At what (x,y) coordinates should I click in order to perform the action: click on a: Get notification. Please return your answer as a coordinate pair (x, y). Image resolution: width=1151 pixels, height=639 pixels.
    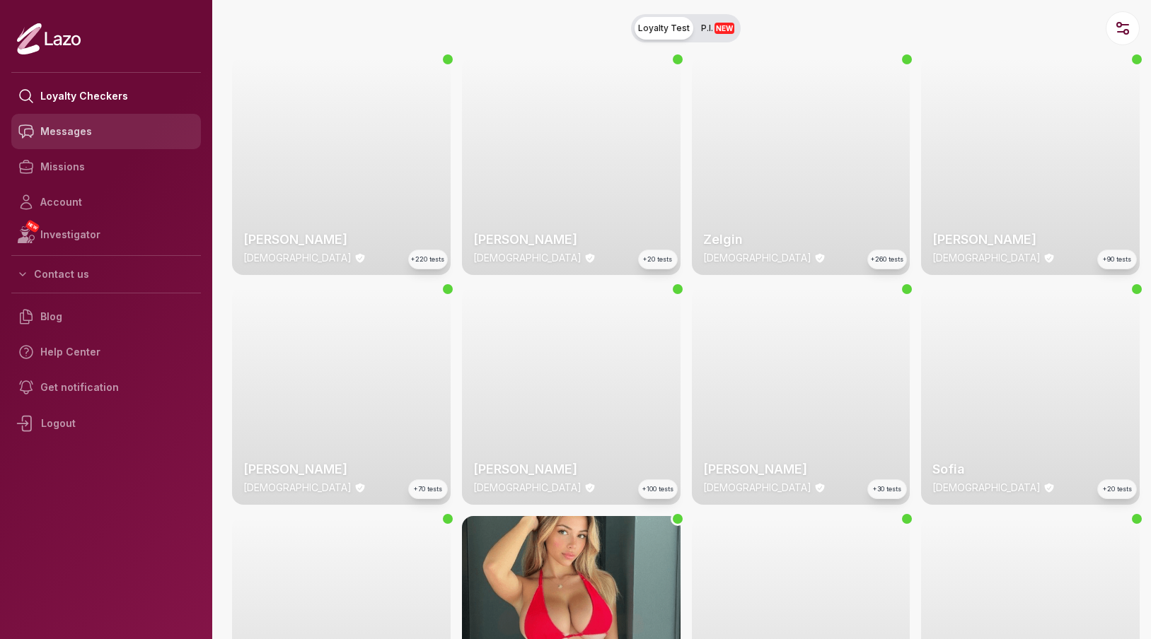
    Looking at the image, I should click on (106, 388).